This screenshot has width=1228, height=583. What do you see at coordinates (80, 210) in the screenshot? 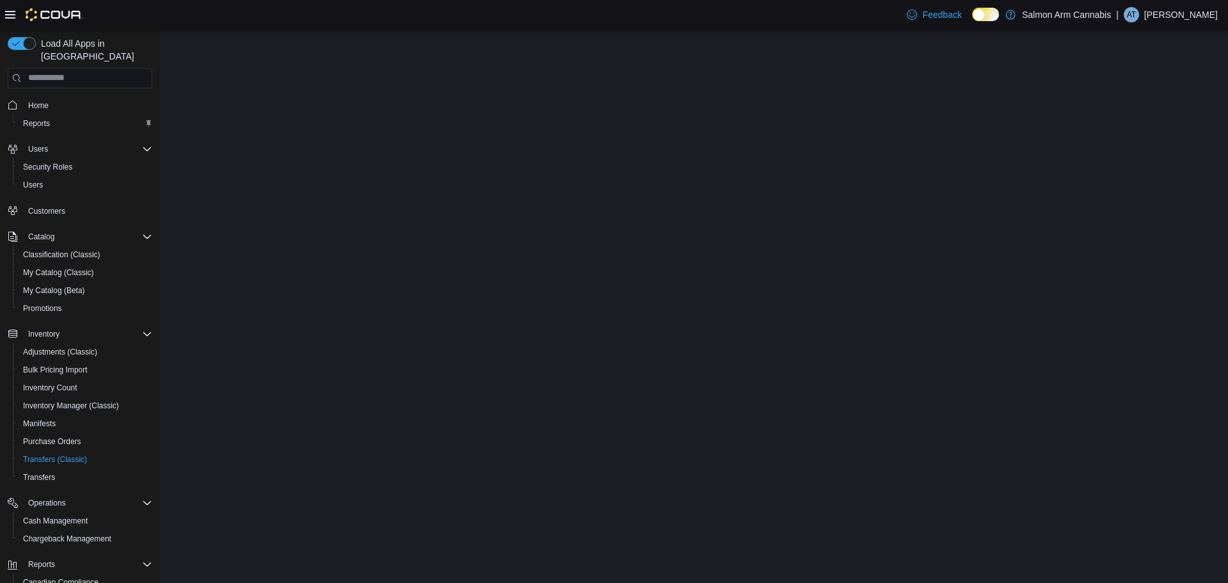
I see `button: Customers` at bounding box center [80, 210].